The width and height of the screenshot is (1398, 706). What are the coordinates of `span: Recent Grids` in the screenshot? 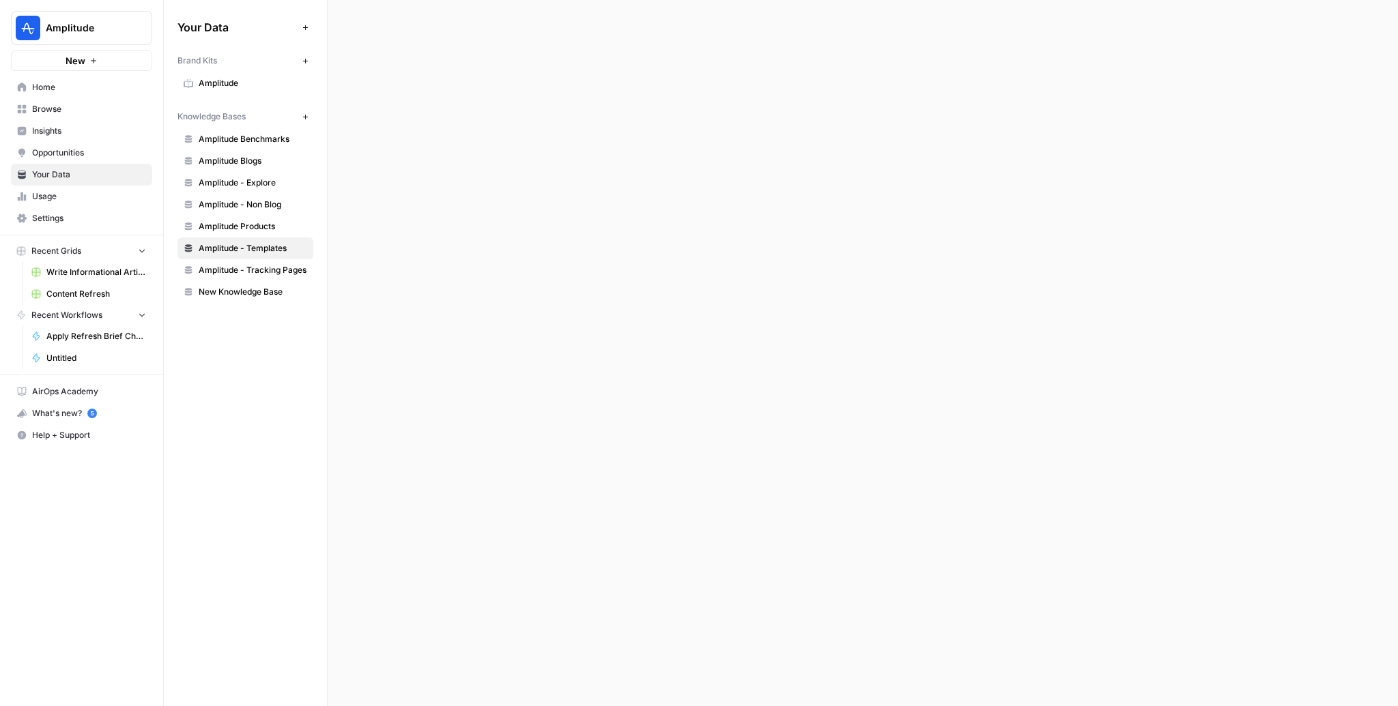 It's located at (56, 251).